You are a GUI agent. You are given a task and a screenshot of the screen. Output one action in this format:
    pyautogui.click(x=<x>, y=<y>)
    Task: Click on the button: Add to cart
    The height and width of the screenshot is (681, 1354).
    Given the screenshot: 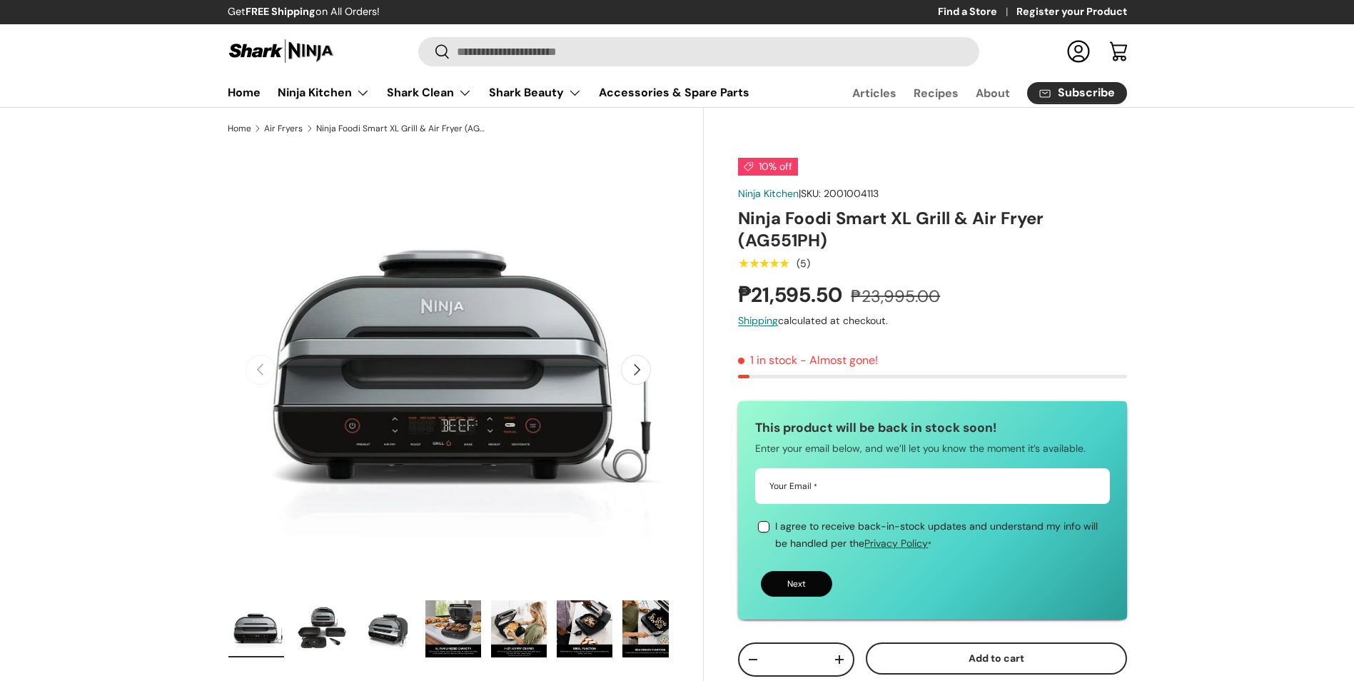 What is the action you would take?
    pyautogui.click(x=996, y=658)
    